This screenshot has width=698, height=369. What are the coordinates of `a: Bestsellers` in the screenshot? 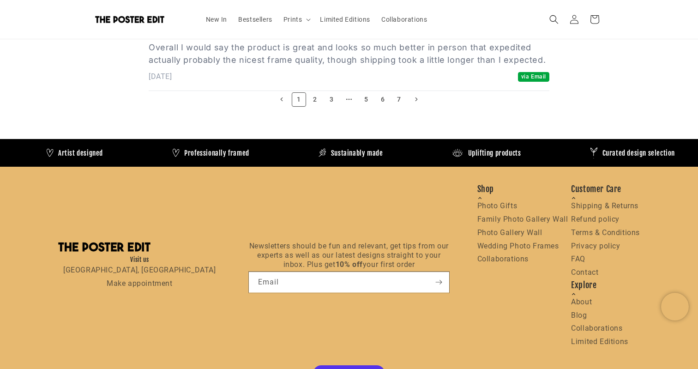 It's located at (255, 19).